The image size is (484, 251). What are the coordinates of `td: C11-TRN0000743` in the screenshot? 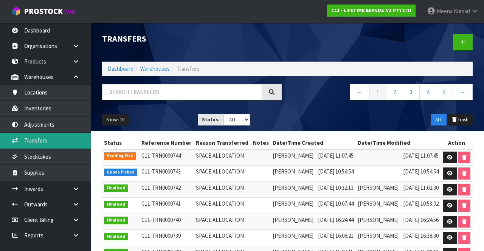 It's located at (167, 174).